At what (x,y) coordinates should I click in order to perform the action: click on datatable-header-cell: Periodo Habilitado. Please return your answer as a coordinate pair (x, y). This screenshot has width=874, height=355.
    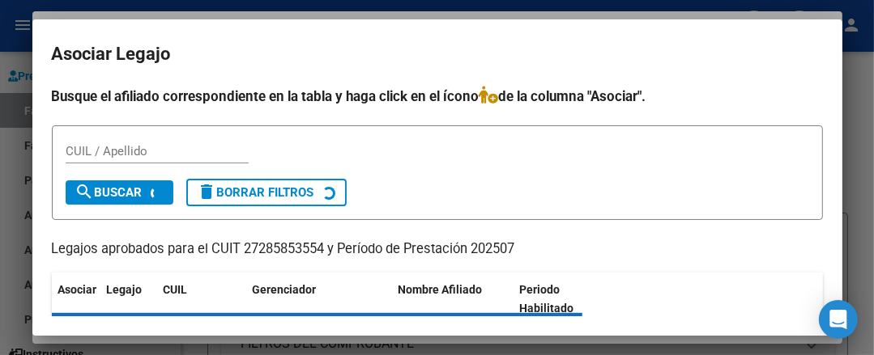
    Looking at the image, I should click on (568, 300).